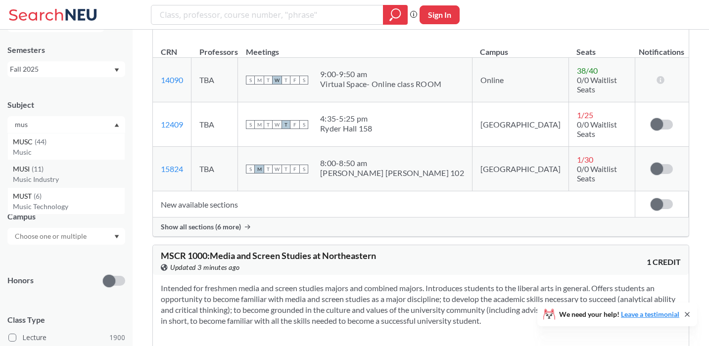 Image resolution: width=709 pixels, height=346 pixels. What do you see at coordinates (215, 47) in the screenshot?
I see `th: Professors` at bounding box center [215, 47].